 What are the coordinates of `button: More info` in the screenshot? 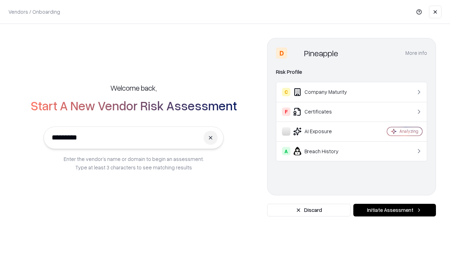 It's located at (417, 53).